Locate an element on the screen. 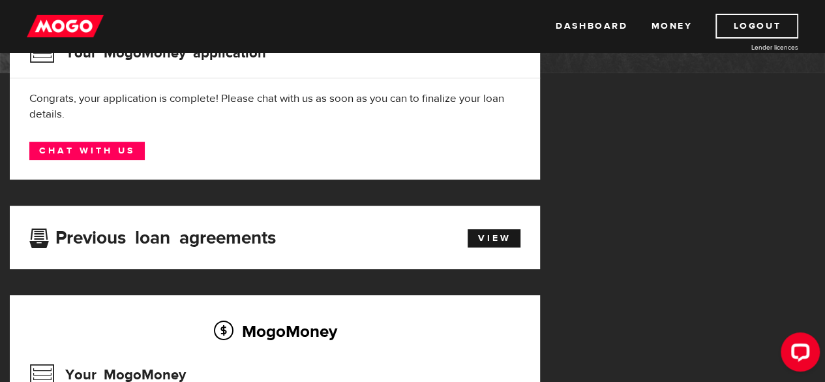 The width and height of the screenshot is (825, 382). h3: Your MogoMoney application is located at coordinates (147, 53).